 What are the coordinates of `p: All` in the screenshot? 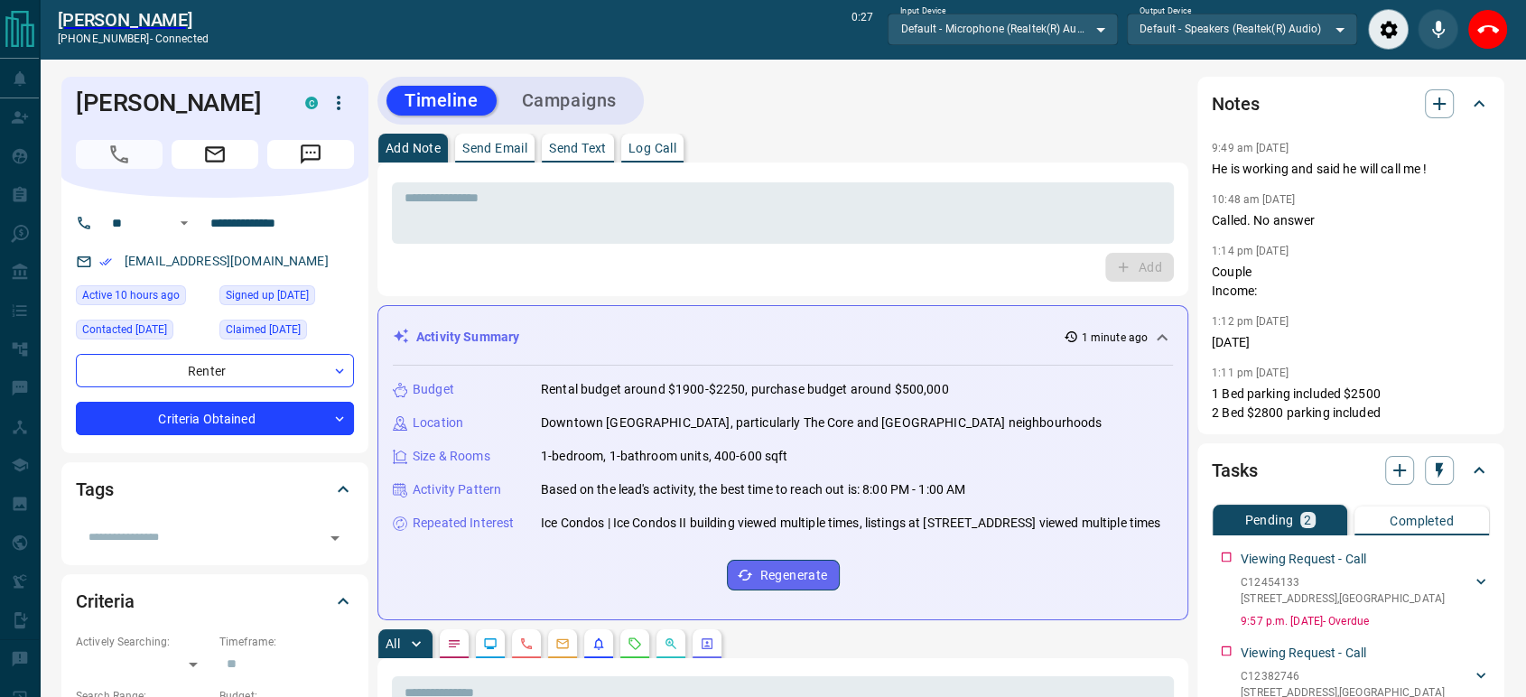 It's located at (393, 644).